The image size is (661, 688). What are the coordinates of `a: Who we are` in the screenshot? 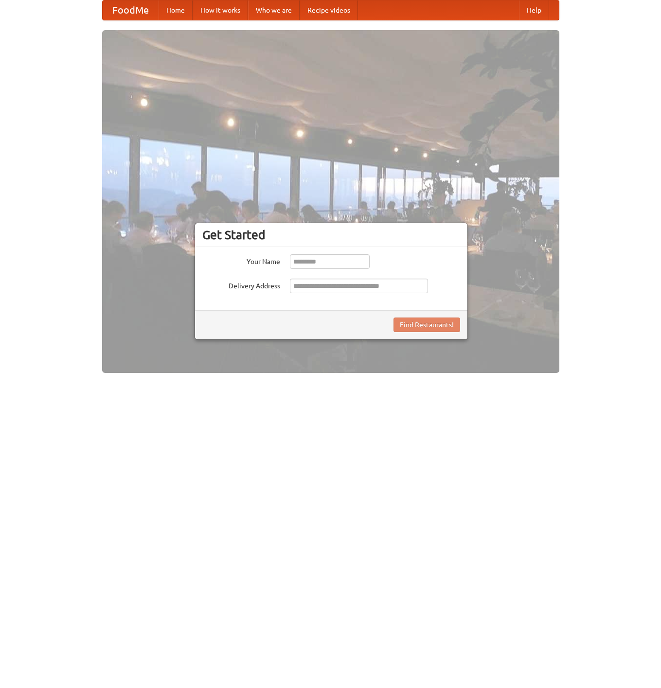 It's located at (274, 10).